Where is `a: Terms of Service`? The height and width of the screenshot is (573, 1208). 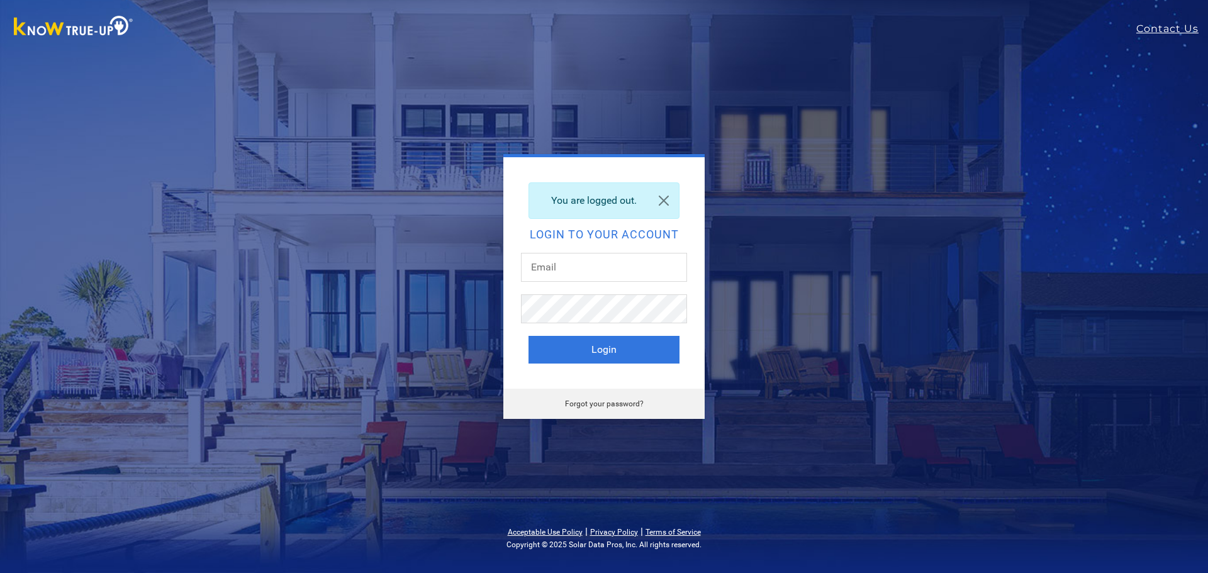 a: Terms of Service is located at coordinates (673, 532).